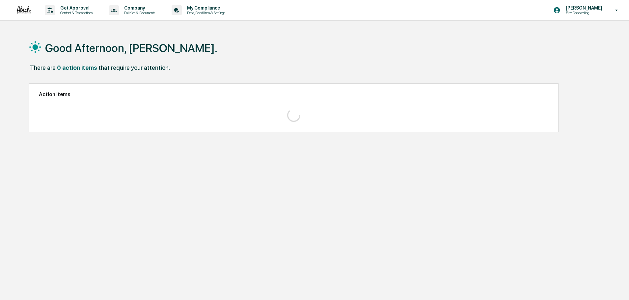  Describe the element at coordinates (583, 13) in the screenshot. I see `p: Firm Onboarding` at that location.